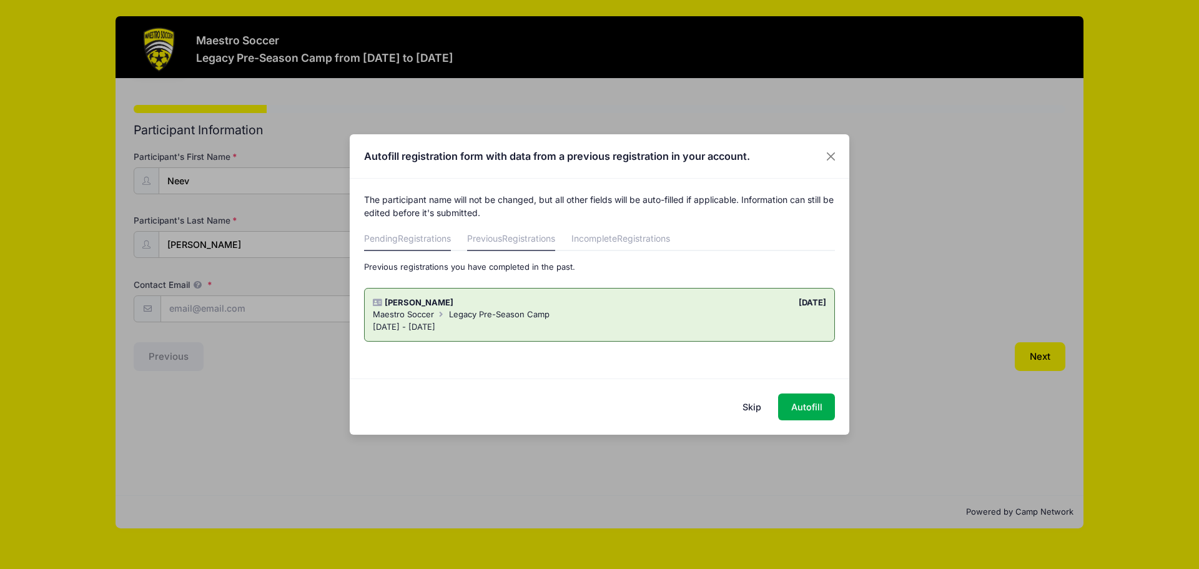 Image resolution: width=1199 pixels, height=569 pixels. I want to click on span: Maestro Soccer, so click(403, 314).